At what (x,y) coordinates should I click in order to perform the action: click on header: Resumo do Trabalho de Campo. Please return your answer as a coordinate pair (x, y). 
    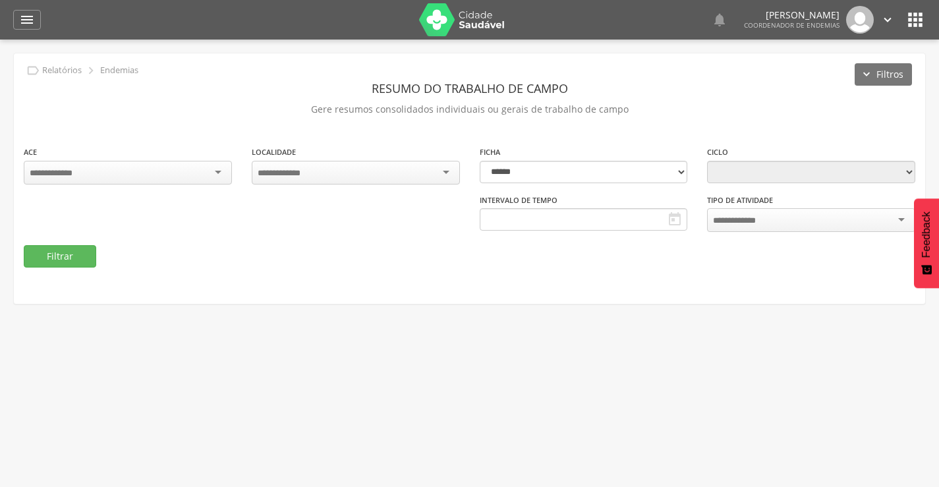
    Looking at the image, I should click on (469, 88).